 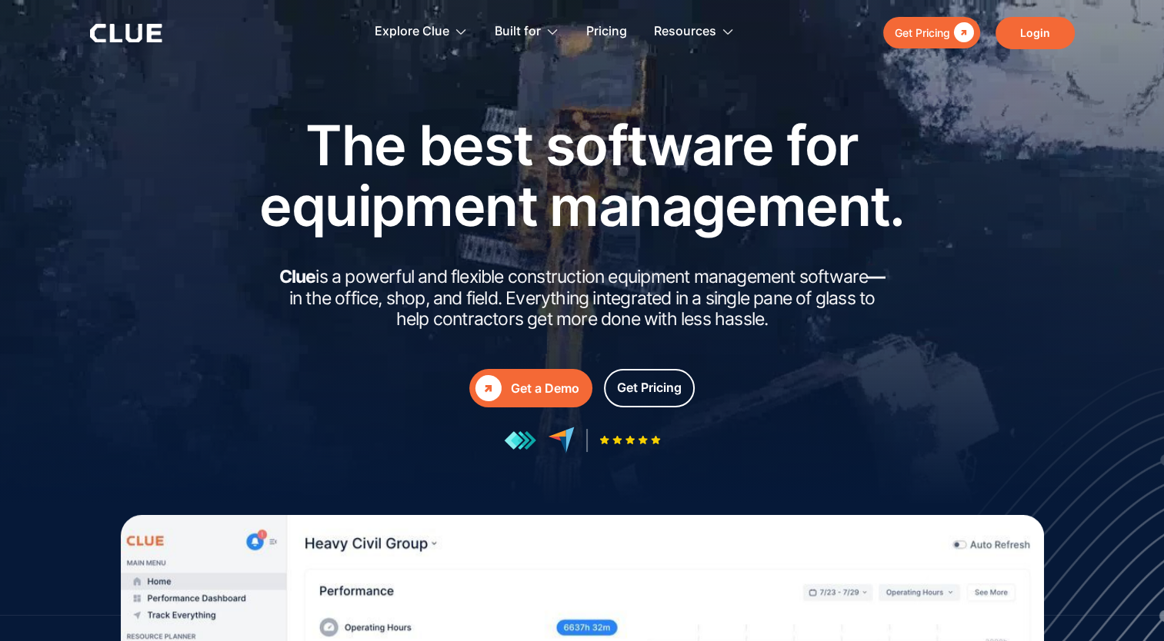 I want to click on img: Five-star rating icon, so click(x=630, y=440).